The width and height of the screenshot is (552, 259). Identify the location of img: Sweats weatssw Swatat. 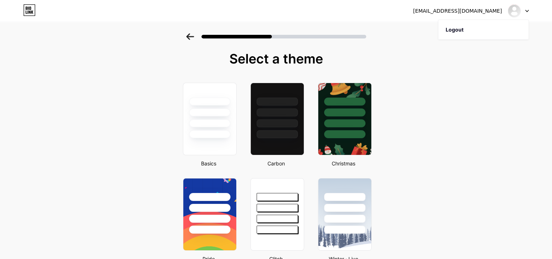
(515, 11).